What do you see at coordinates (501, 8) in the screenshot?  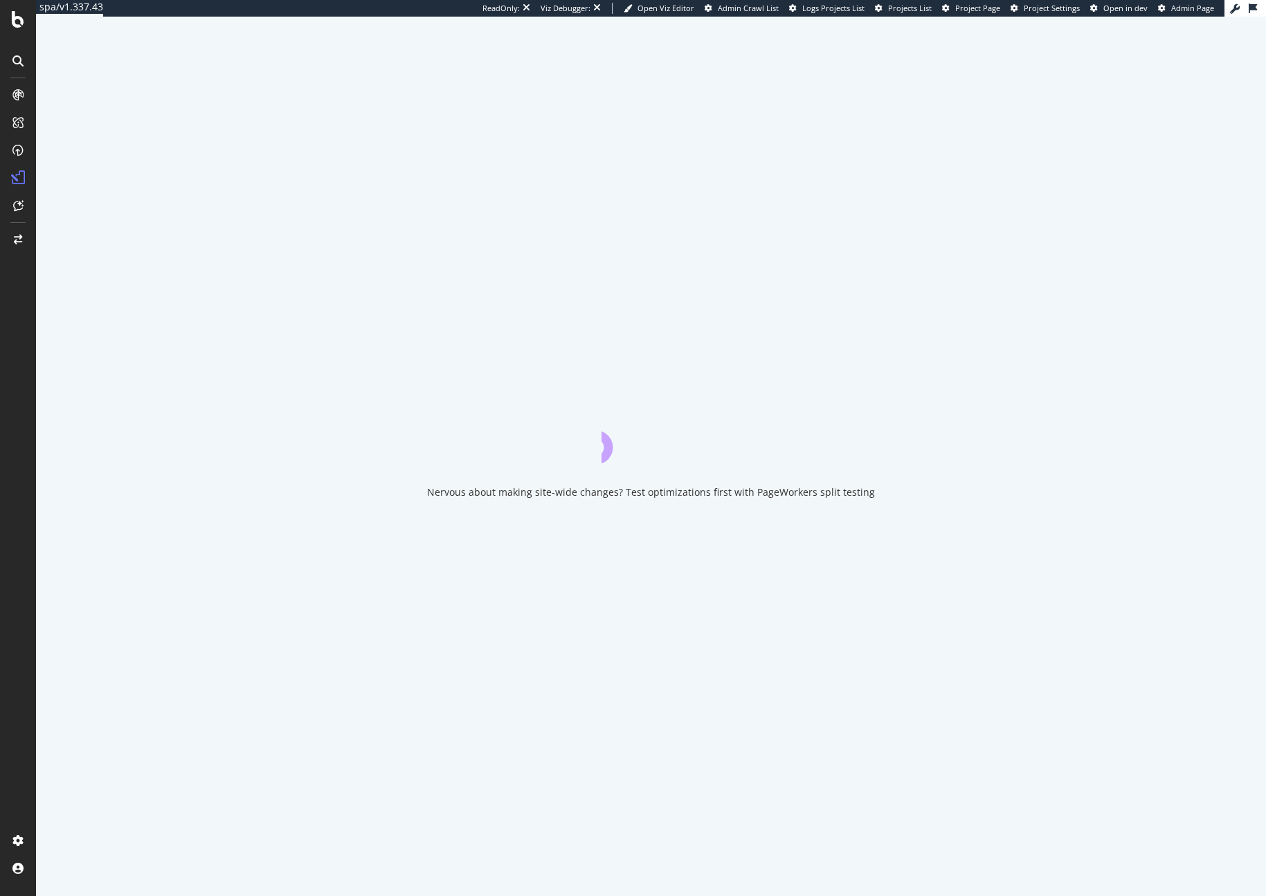 I see `div: ReadOnly:` at bounding box center [501, 8].